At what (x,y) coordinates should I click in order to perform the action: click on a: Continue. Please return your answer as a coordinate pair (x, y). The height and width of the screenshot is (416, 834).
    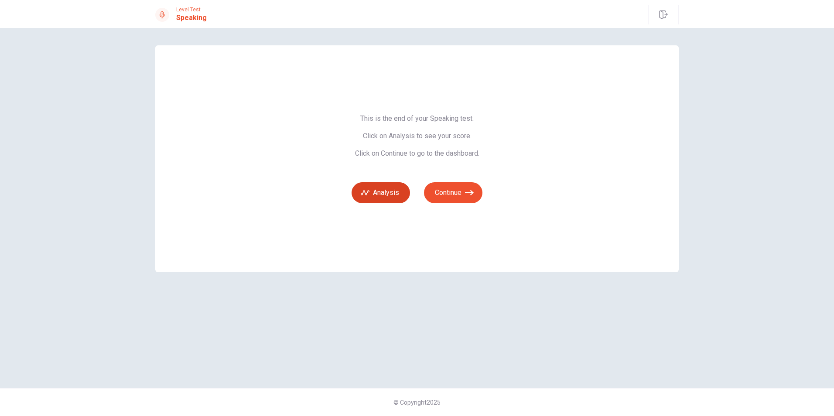
    Looking at the image, I should click on (453, 193).